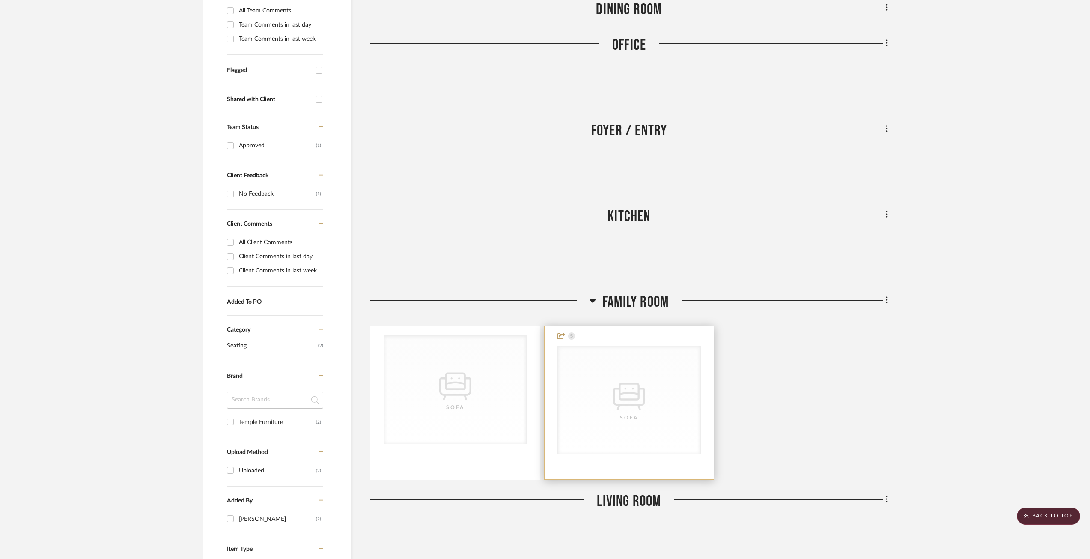 Image resolution: width=1090 pixels, height=559 pixels. Describe the element at coordinates (269, 70) in the screenshot. I see `div: Flagged` at that location.